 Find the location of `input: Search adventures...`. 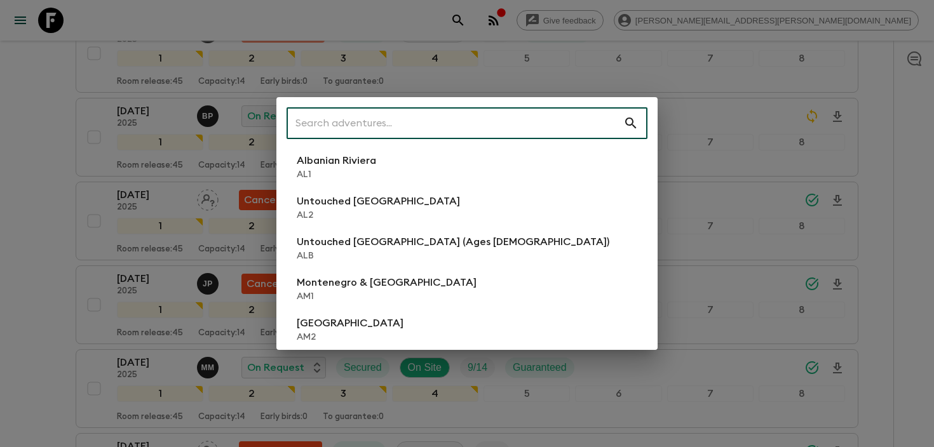

input: Search adventures... is located at coordinates (455, 123).